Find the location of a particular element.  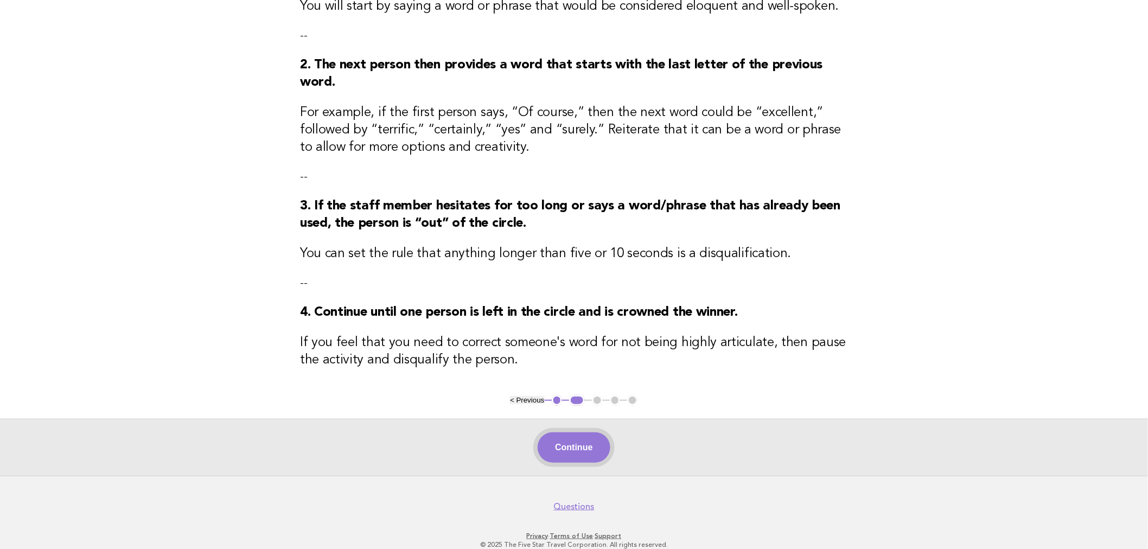

strong: 2. The next person then provides a word that starts with the last letter of the previous word. is located at coordinates (561, 74).